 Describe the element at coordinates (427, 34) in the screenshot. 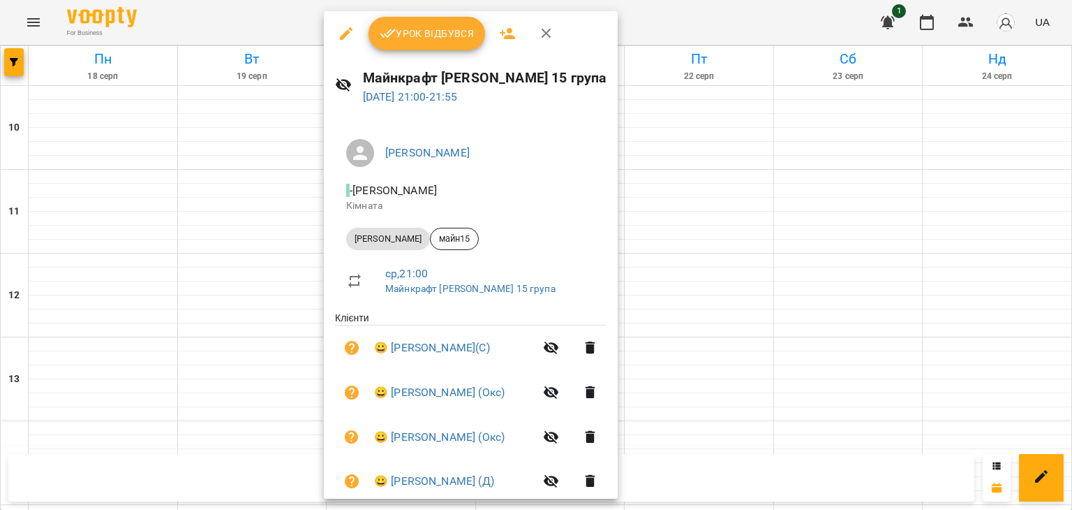

I see `span: Урок відбувся` at that location.